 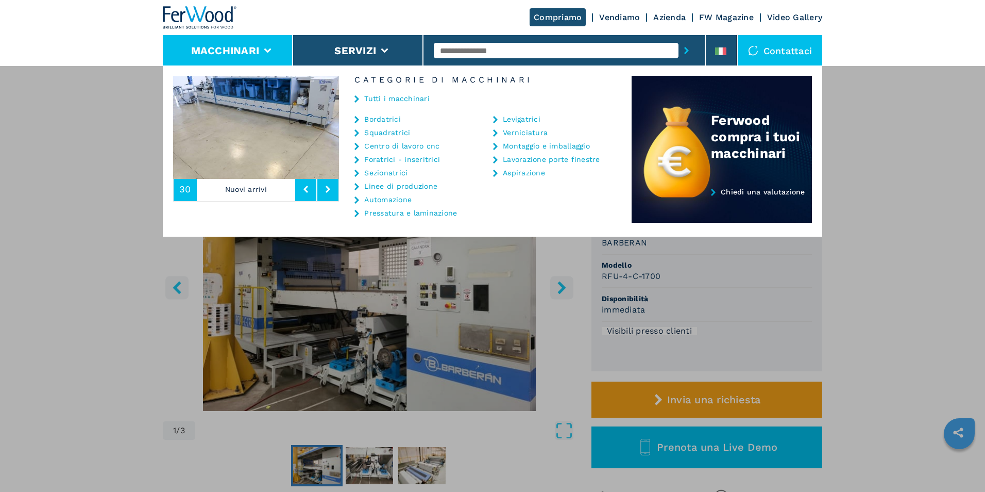 I want to click on a: Verniciatura, so click(x=525, y=132).